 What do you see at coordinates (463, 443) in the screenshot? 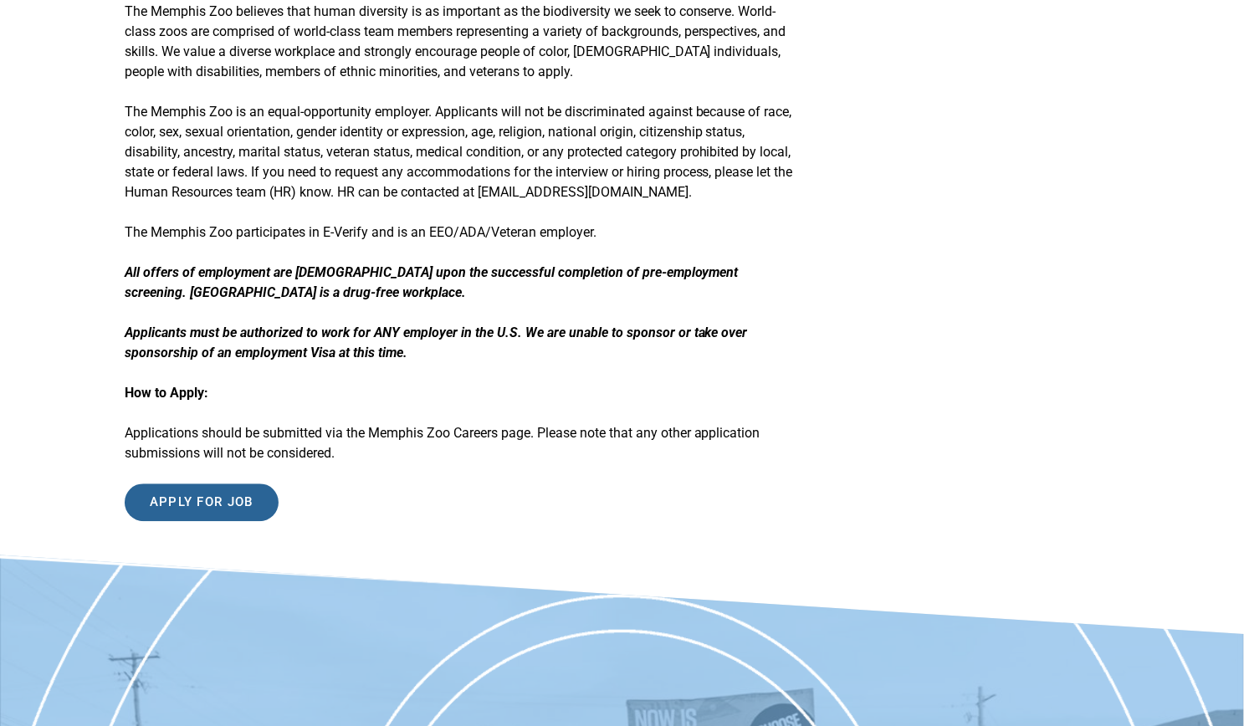
I see `p: Applications should be submitted via the Memphis Zoo Careers page. Please note that any other app...` at bounding box center [463, 443].